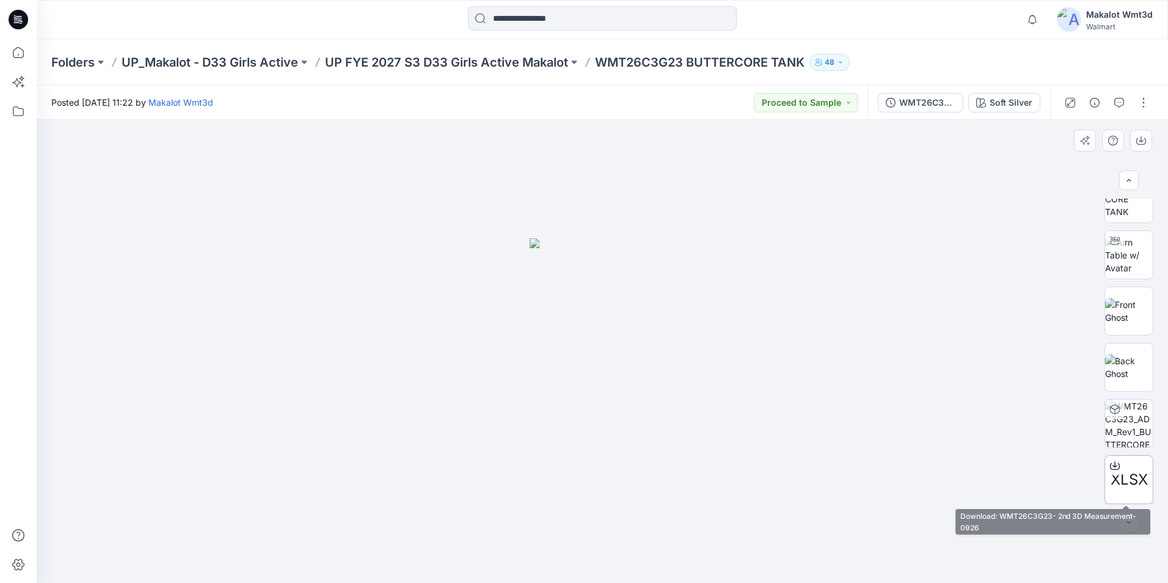 Image resolution: width=1168 pixels, height=583 pixels. I want to click on div: Walmart, so click(1119, 26).